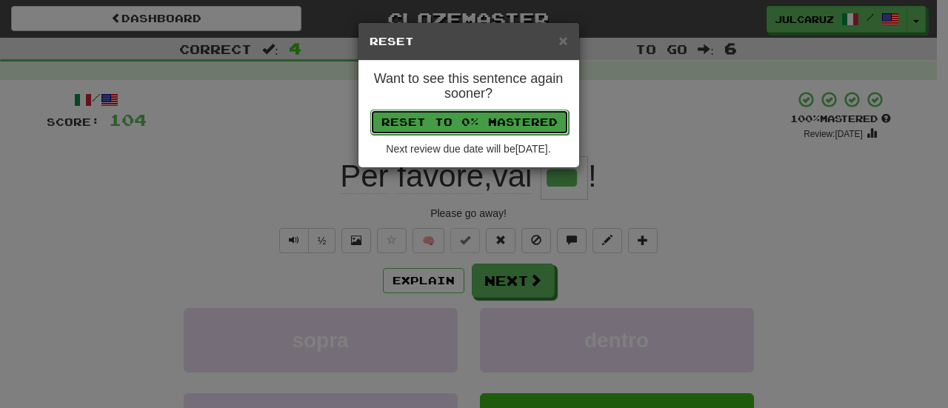  I want to click on h5: Reset, so click(469, 41).